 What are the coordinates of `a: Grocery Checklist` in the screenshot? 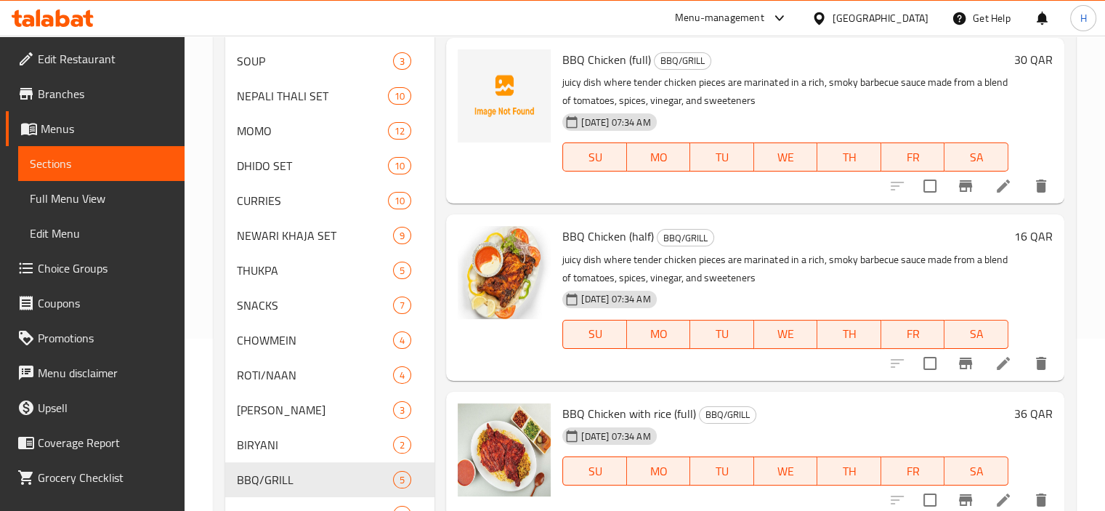 It's located at (95, 477).